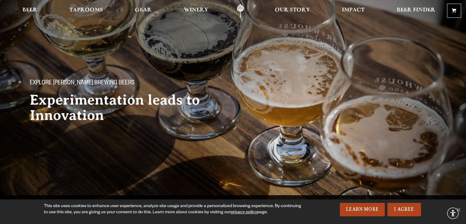  Describe the element at coordinates (353, 11) in the screenshot. I see `a: Impact` at that location.